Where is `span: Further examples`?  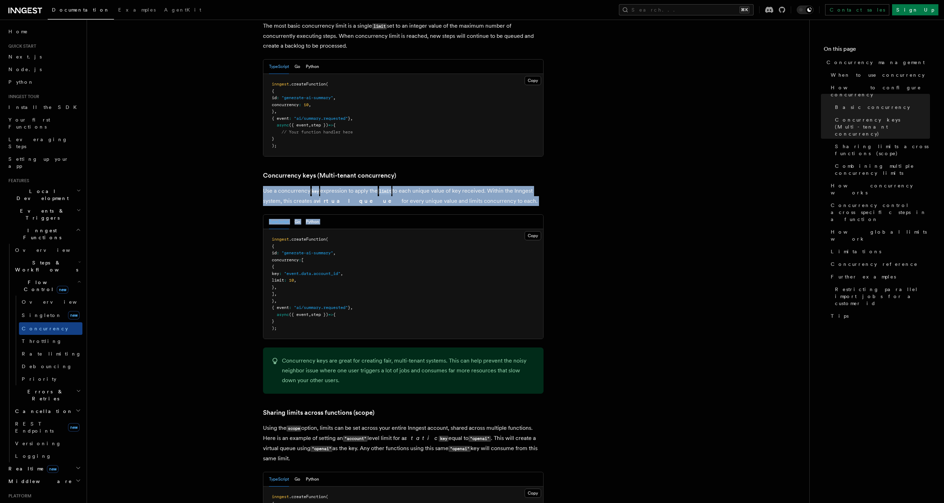 span: Further examples is located at coordinates (863, 277).